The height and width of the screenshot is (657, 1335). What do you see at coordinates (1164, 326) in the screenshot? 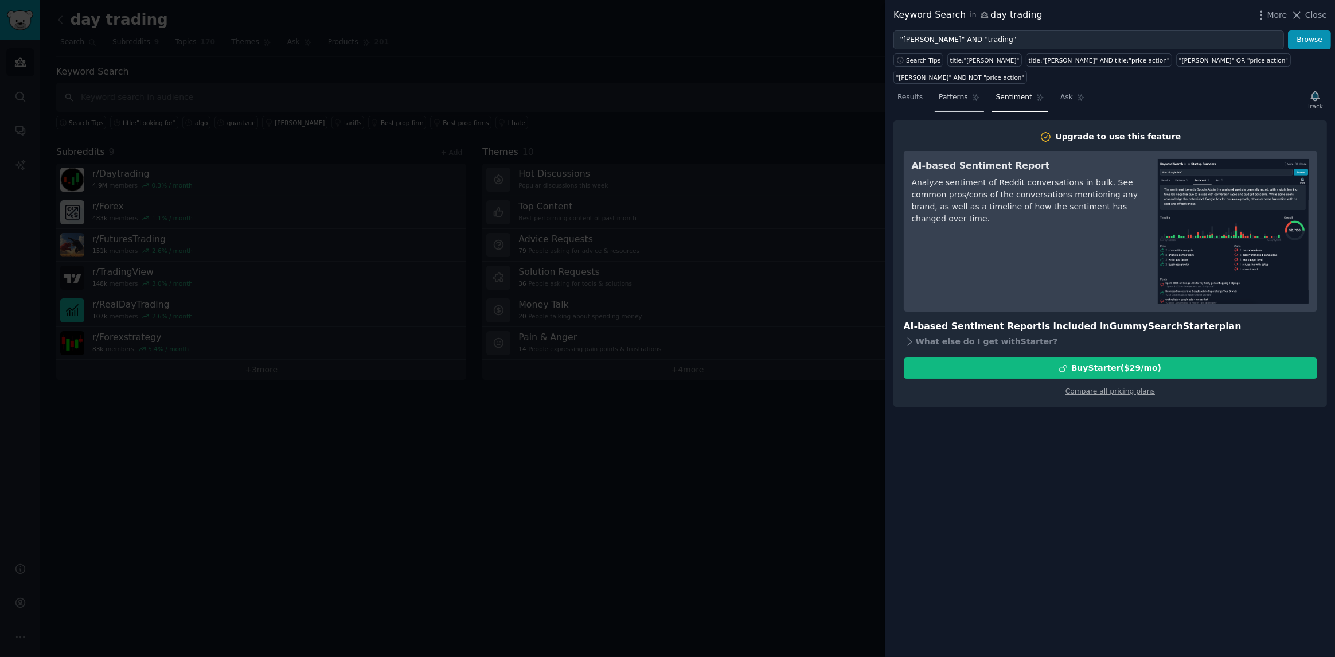
I see `span: GummySearch Starter` at bounding box center [1164, 326].